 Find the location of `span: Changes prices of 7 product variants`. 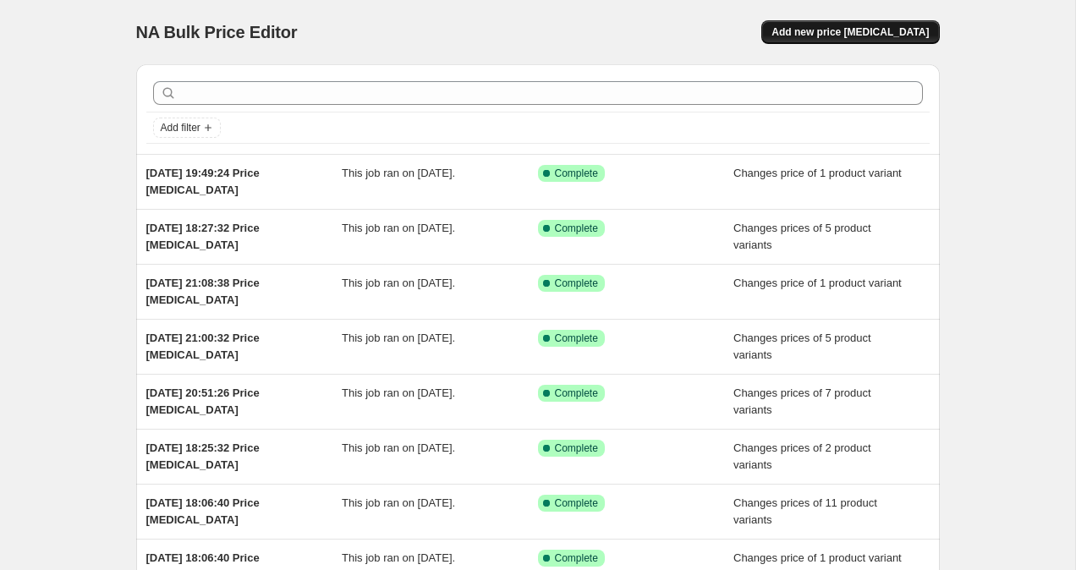

span: Changes prices of 7 product variants is located at coordinates (802, 401).